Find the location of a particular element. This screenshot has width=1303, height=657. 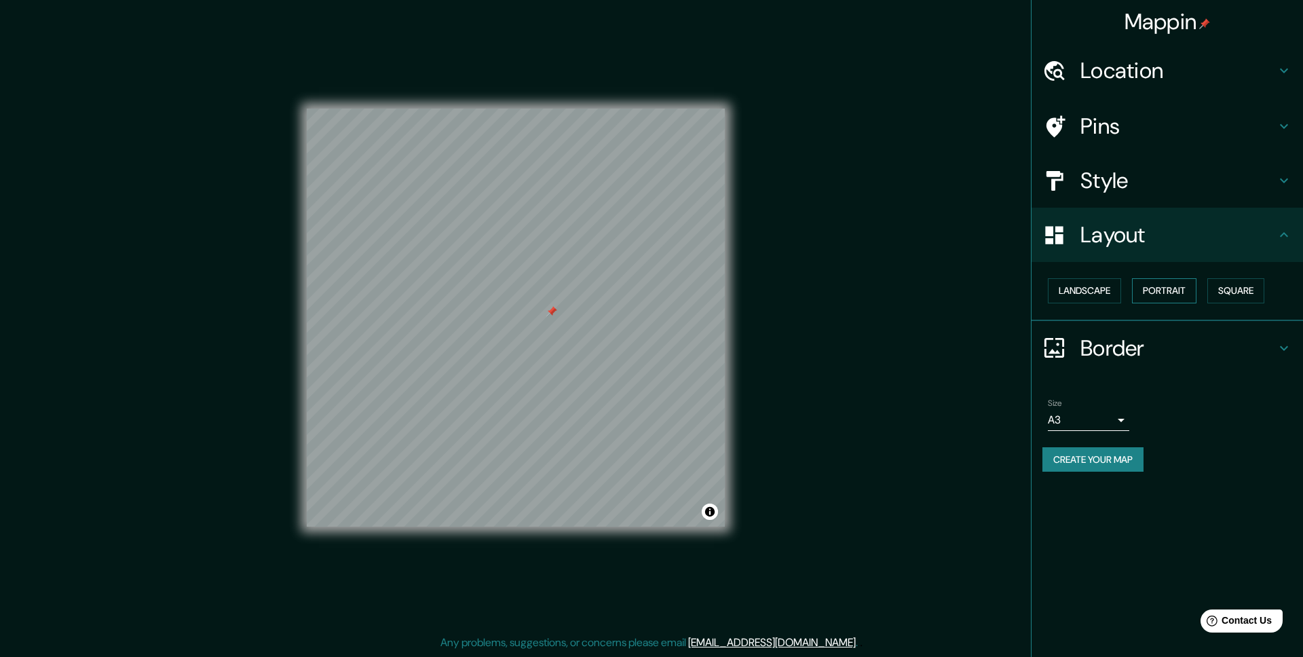

div: A3 is located at coordinates (1088, 420).